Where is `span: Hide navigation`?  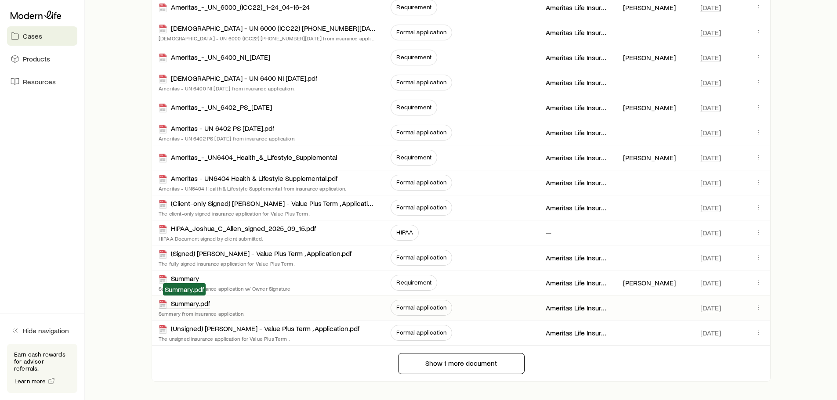
span: Hide navigation is located at coordinates (46, 331).